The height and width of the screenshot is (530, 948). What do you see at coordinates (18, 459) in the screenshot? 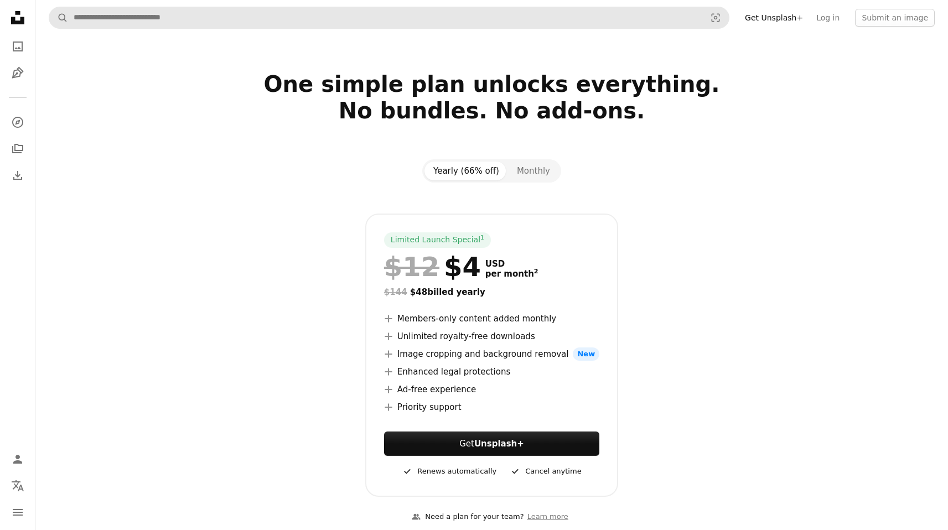
I see `a: Log in / Sign up` at bounding box center [18, 459].